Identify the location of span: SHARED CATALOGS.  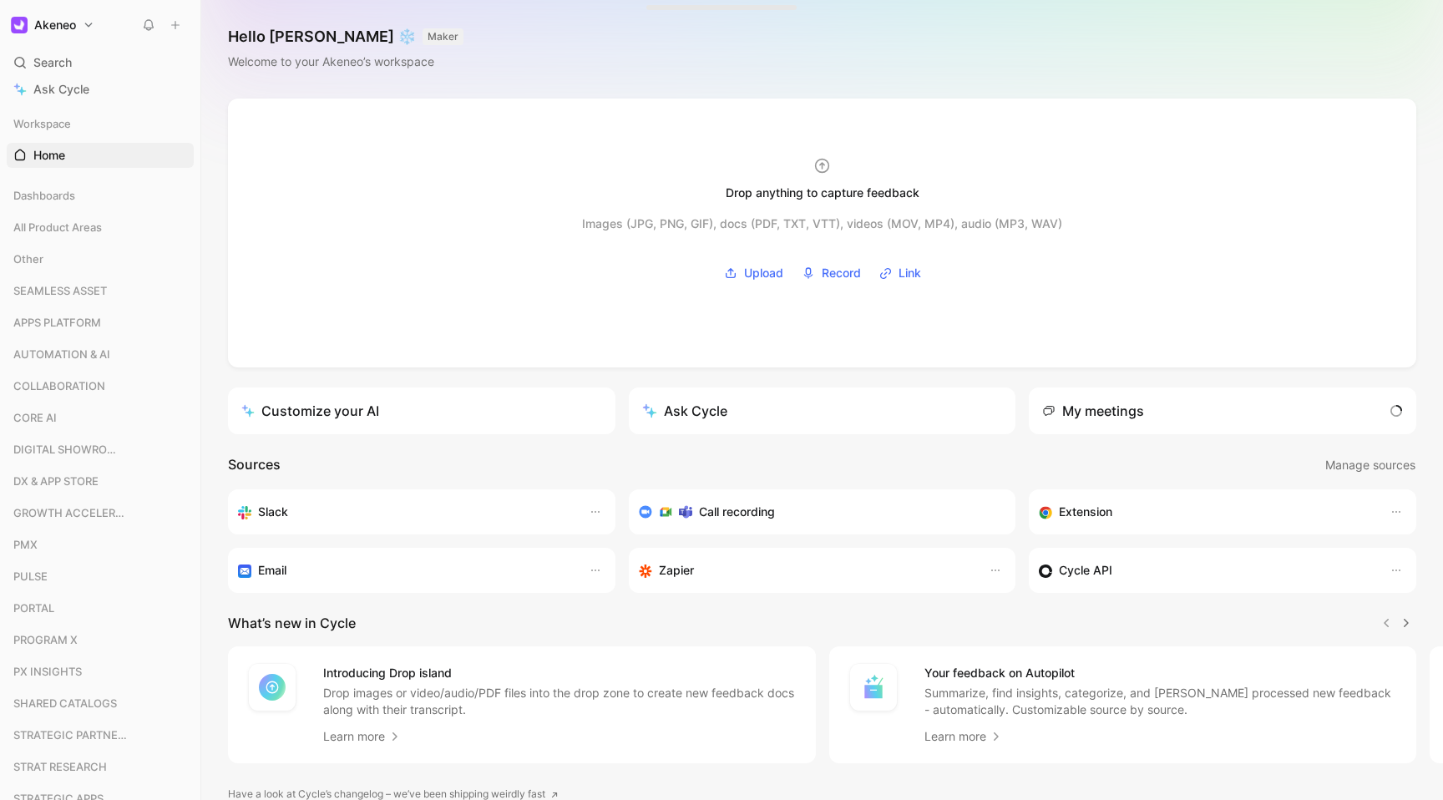
(65, 703).